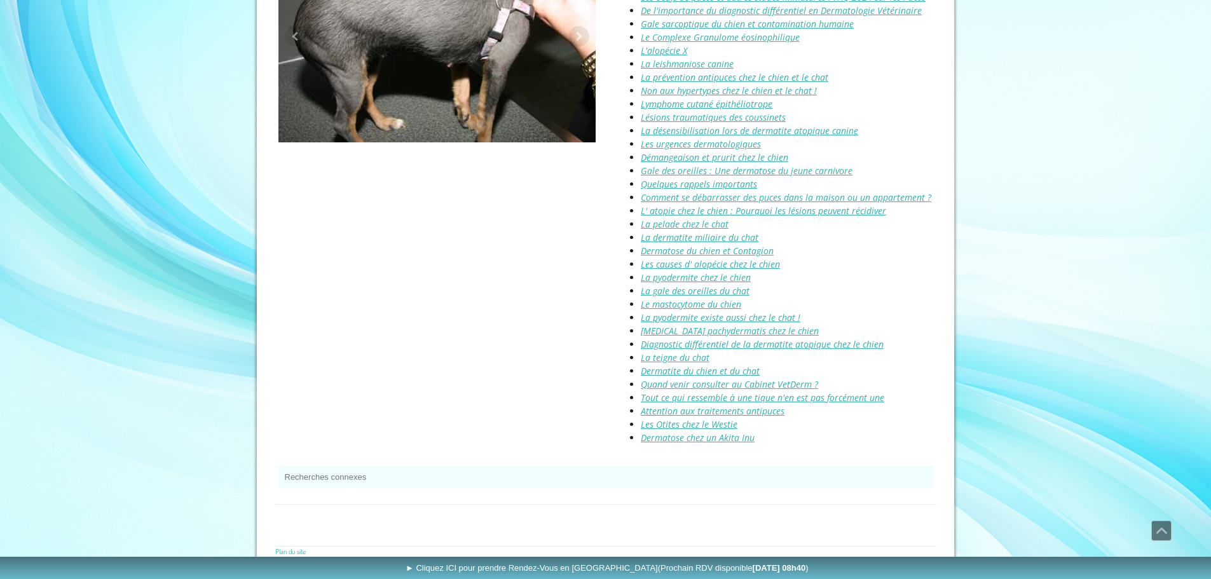  I want to click on a: Tout ce qui ressemble à une tique n'en est pas forcément une, so click(762, 397).